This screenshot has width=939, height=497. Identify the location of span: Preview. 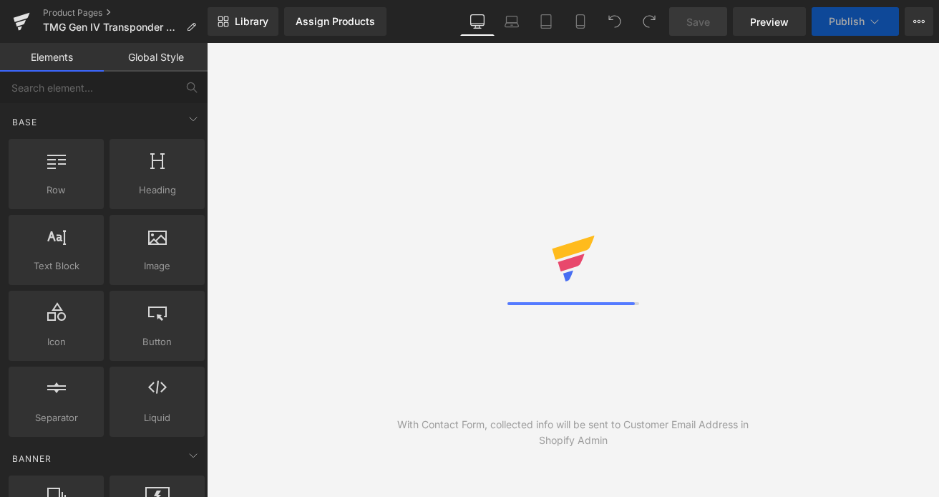
(770, 21).